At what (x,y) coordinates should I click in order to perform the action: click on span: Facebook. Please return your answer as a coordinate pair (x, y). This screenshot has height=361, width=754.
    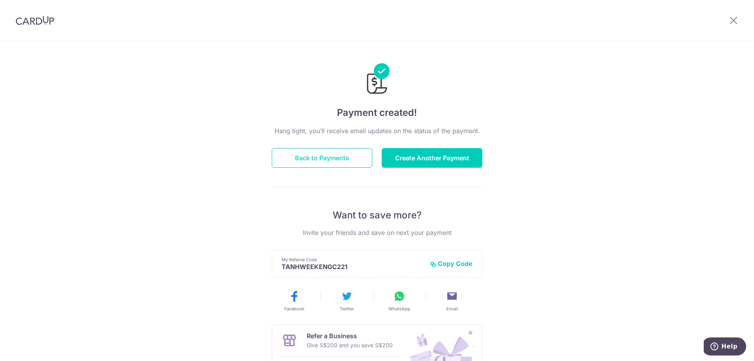
    Looking at the image, I should click on (294, 309).